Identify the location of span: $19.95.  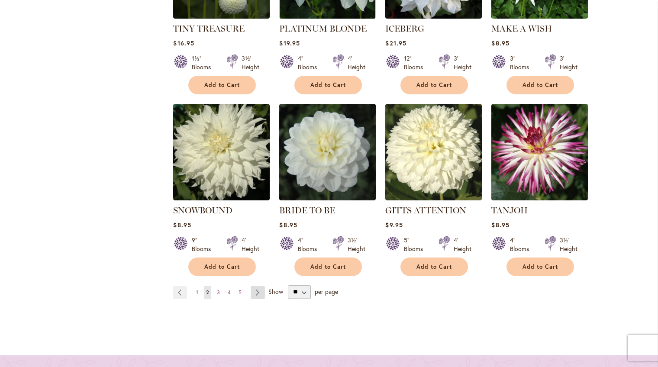
(289, 43).